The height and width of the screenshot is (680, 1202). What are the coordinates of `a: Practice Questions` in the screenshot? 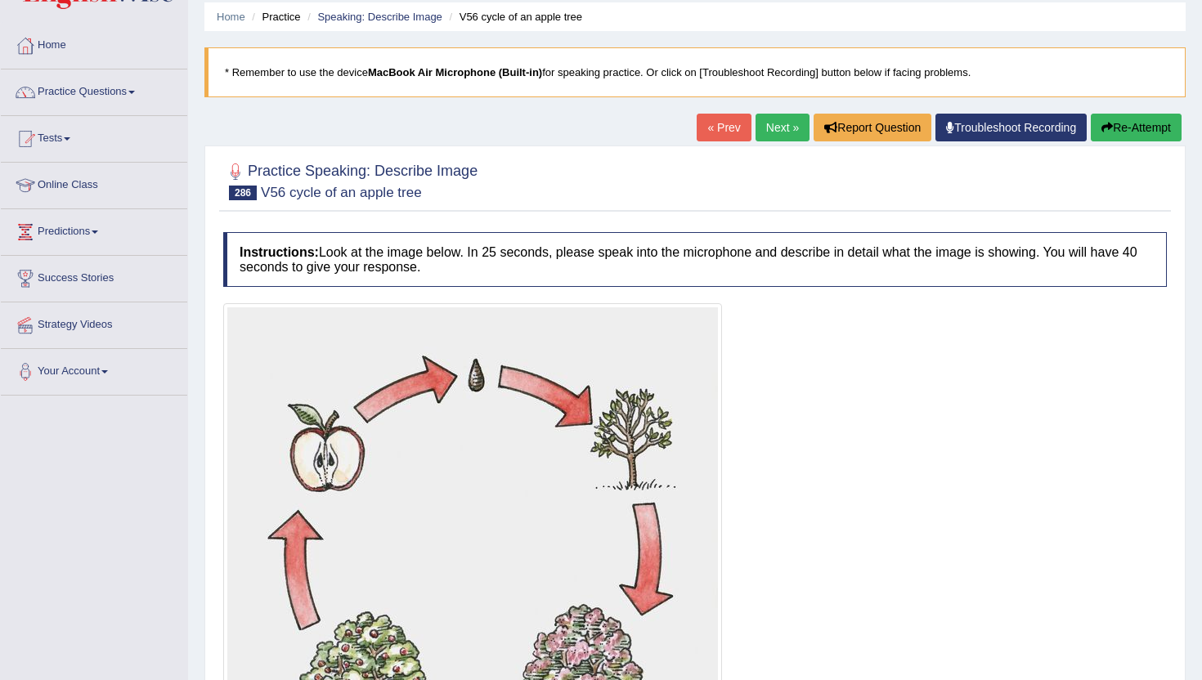 It's located at (94, 90).